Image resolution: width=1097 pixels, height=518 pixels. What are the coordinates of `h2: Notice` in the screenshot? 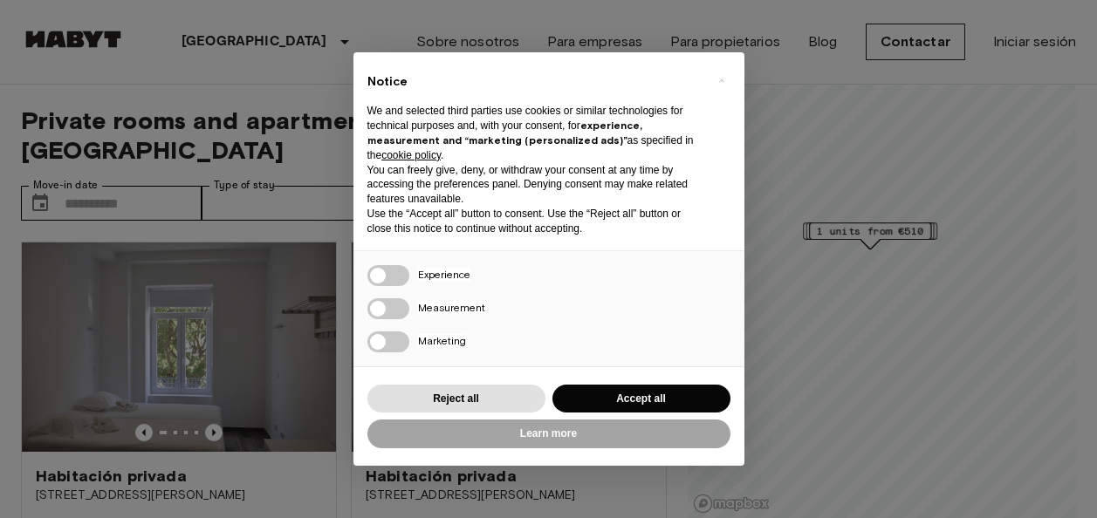 It's located at (535, 82).